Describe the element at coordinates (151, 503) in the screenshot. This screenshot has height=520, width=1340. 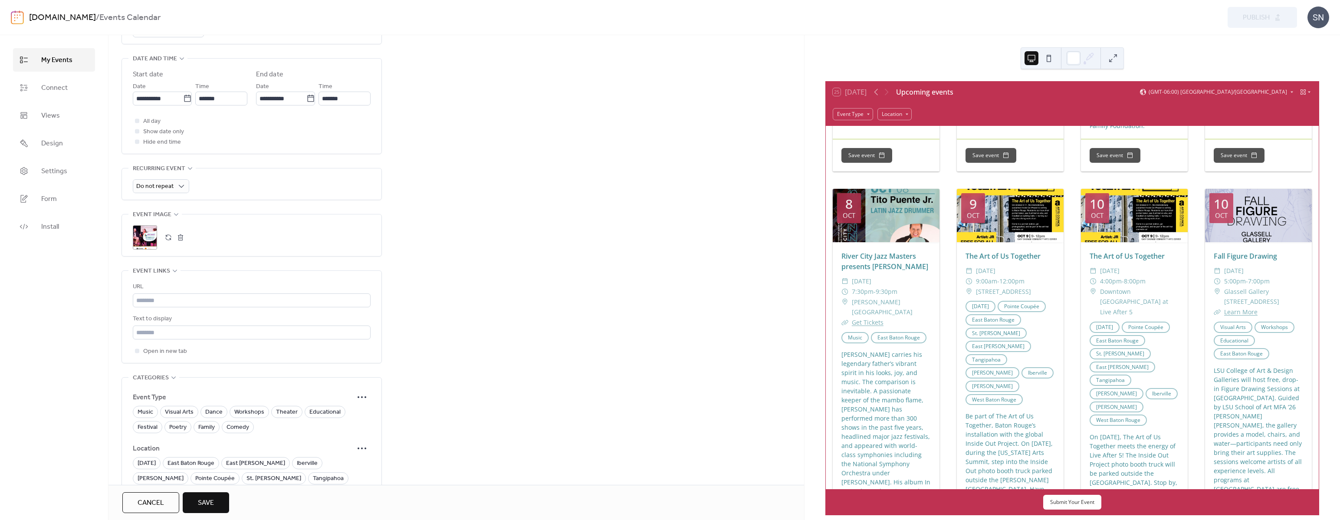
I see `a: Cancel` at that location.